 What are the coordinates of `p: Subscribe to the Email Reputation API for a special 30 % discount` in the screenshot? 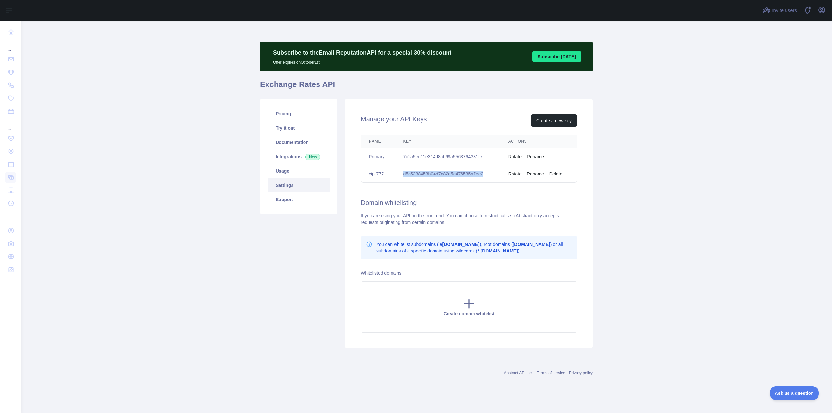 It's located at (362, 53).